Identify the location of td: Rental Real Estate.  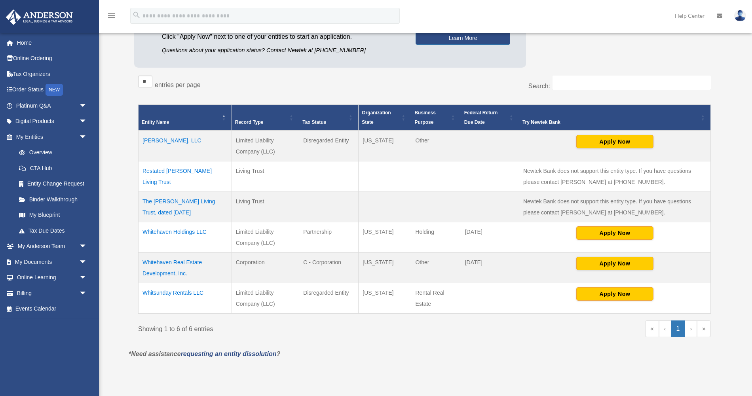
(436, 299).